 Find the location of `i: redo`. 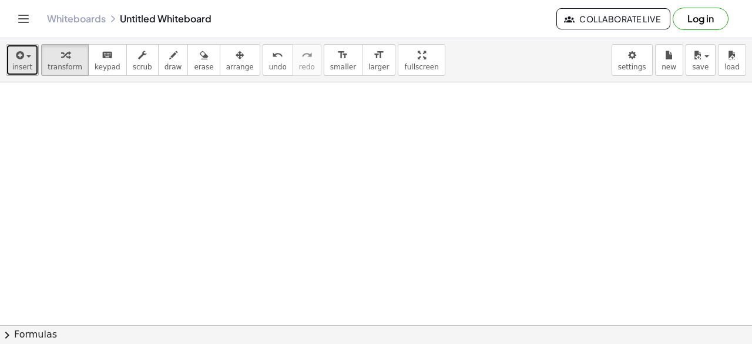

i: redo is located at coordinates (307, 55).